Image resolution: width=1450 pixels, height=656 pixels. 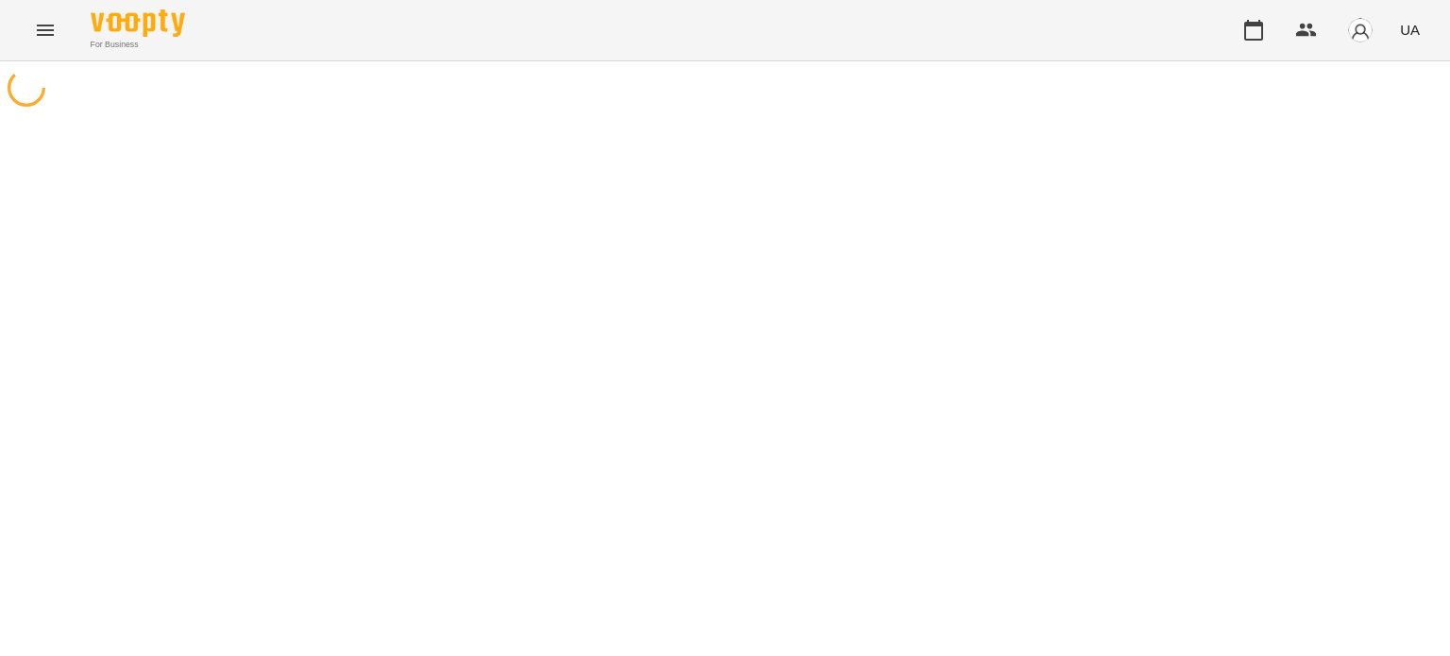 What do you see at coordinates (1409, 29) in the screenshot?
I see `span: UA` at bounding box center [1409, 29].